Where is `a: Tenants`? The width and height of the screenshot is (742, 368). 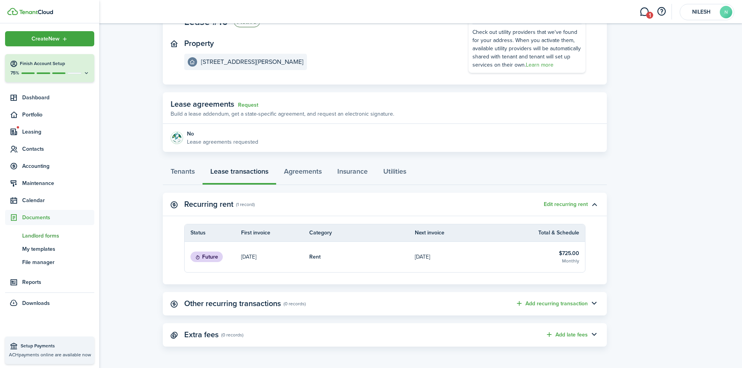
a: Tenants is located at coordinates (183, 173).